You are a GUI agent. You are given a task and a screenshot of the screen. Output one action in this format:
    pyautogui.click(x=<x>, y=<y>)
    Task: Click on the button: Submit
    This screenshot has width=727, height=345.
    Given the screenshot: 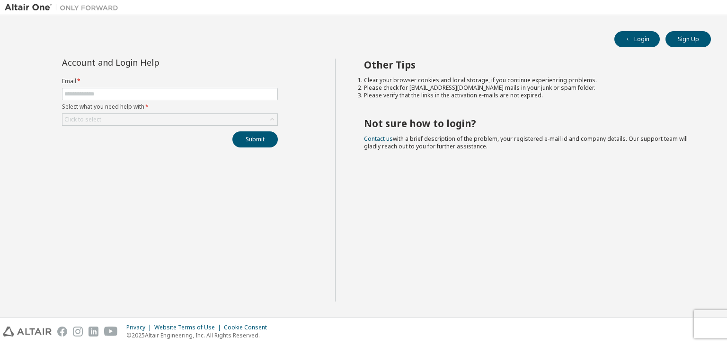 What is the action you would take?
    pyautogui.click(x=255, y=140)
    